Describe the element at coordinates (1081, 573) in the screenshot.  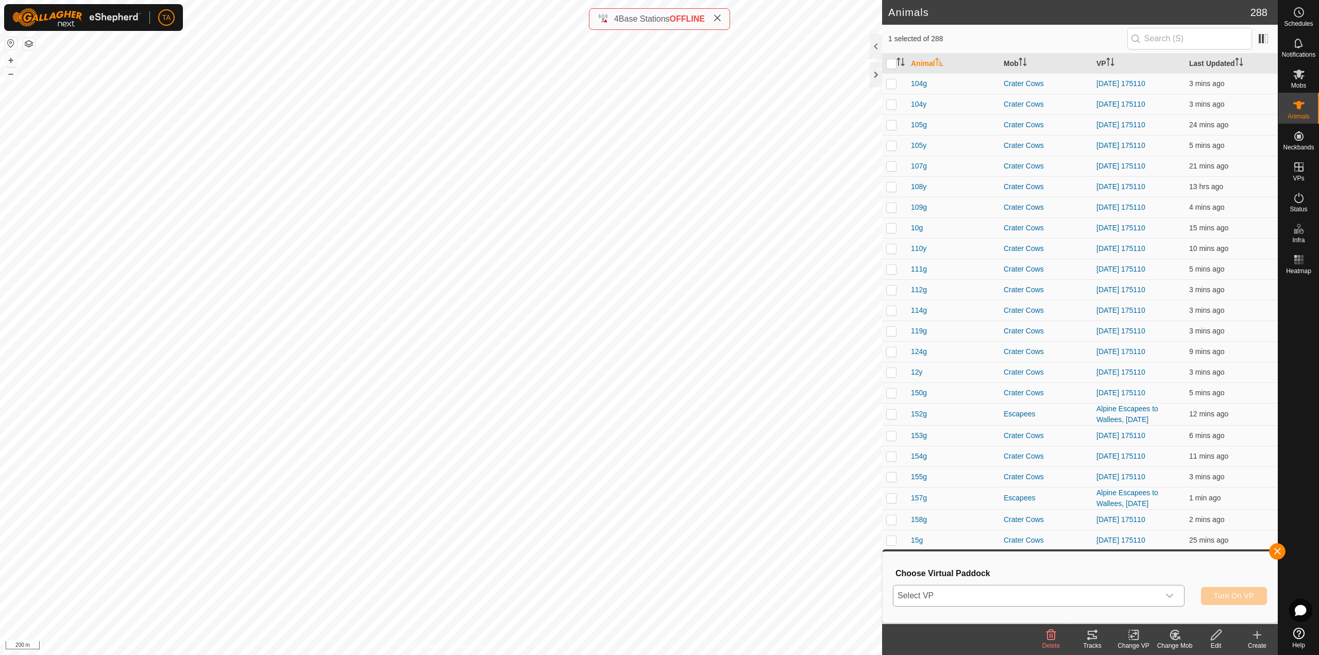
I see `h3: Choose Virtual Paddock` at that location.